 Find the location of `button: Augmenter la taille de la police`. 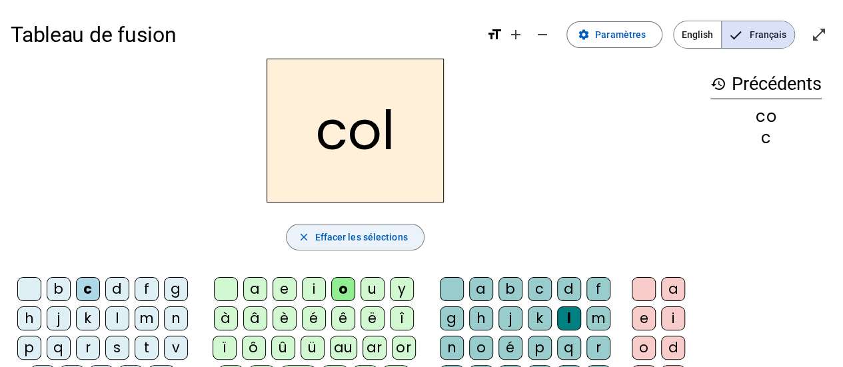

button: Augmenter la taille de la police is located at coordinates (516, 35).